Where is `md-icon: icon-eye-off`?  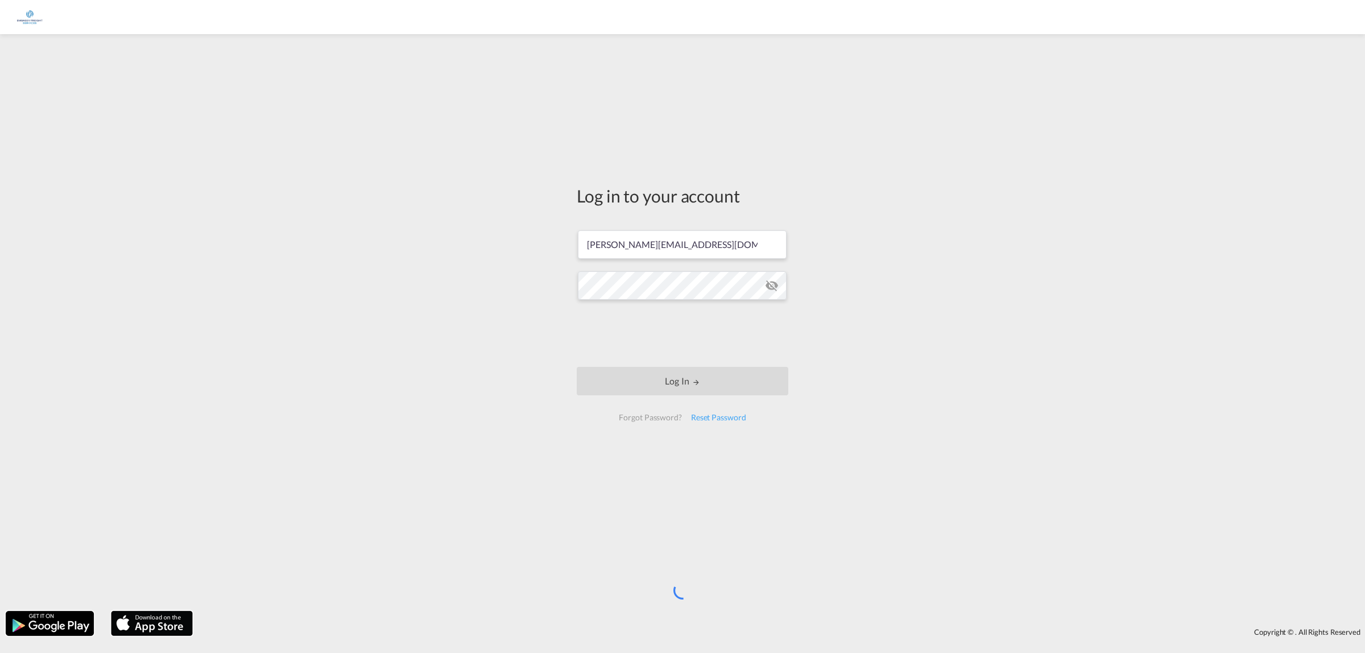
md-icon: icon-eye-off is located at coordinates (772, 285).